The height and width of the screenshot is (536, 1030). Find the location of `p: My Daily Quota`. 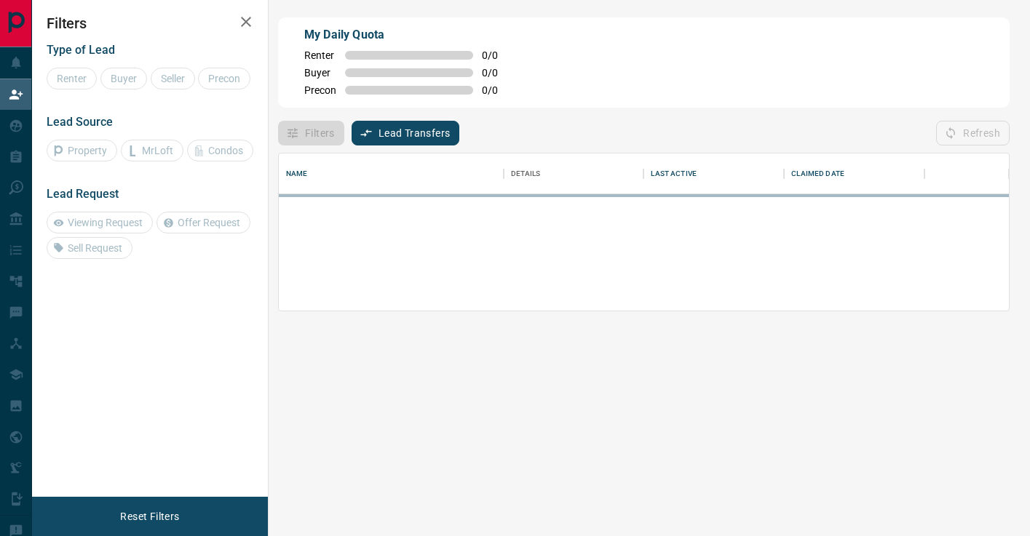

p: My Daily Quota is located at coordinates (409, 35).